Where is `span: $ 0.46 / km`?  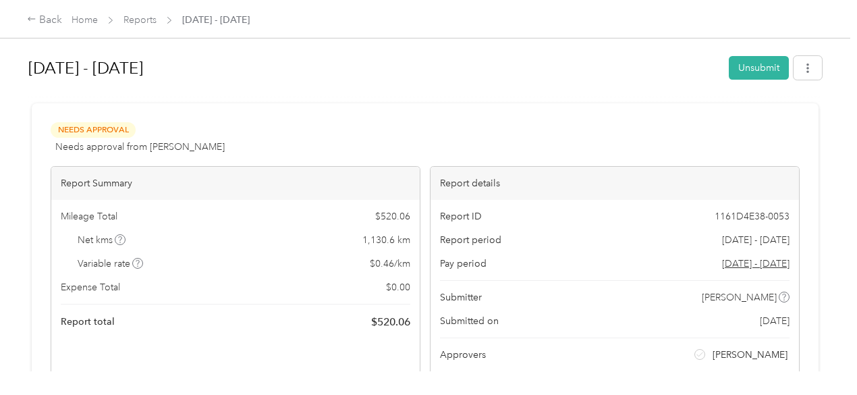 span: $ 0.46 / km is located at coordinates (390, 263).